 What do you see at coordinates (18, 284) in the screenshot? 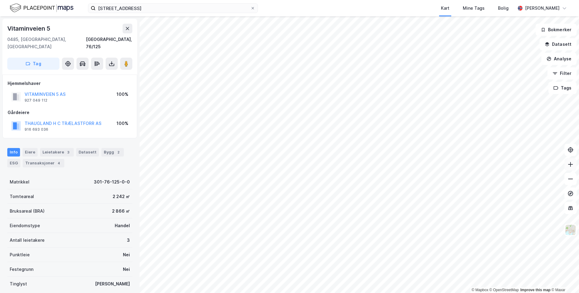
I see `div: Tinglyst` at bounding box center [18, 284].